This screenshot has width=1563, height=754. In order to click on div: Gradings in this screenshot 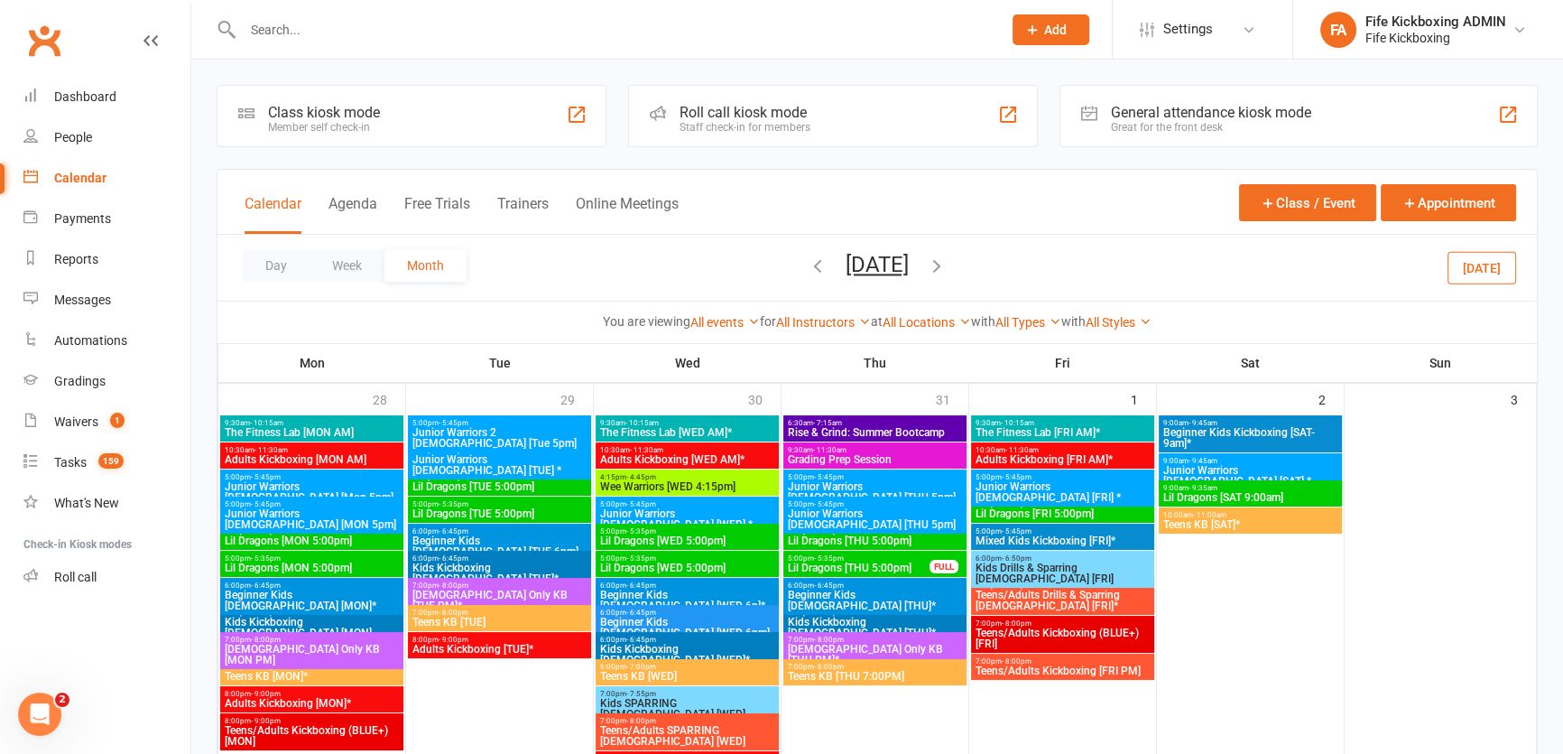, I will do `click(79, 381)`.